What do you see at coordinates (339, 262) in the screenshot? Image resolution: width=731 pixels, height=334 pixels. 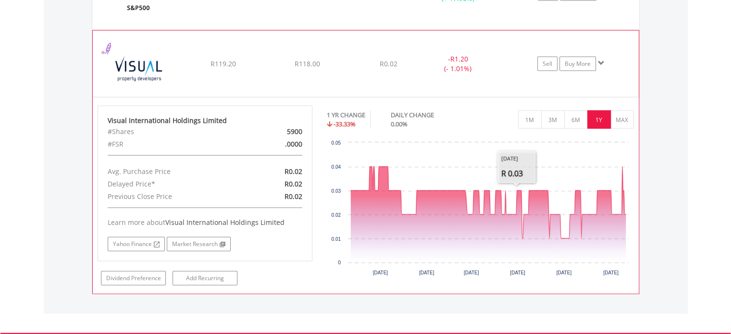 I see `text: 0` at bounding box center [339, 262].